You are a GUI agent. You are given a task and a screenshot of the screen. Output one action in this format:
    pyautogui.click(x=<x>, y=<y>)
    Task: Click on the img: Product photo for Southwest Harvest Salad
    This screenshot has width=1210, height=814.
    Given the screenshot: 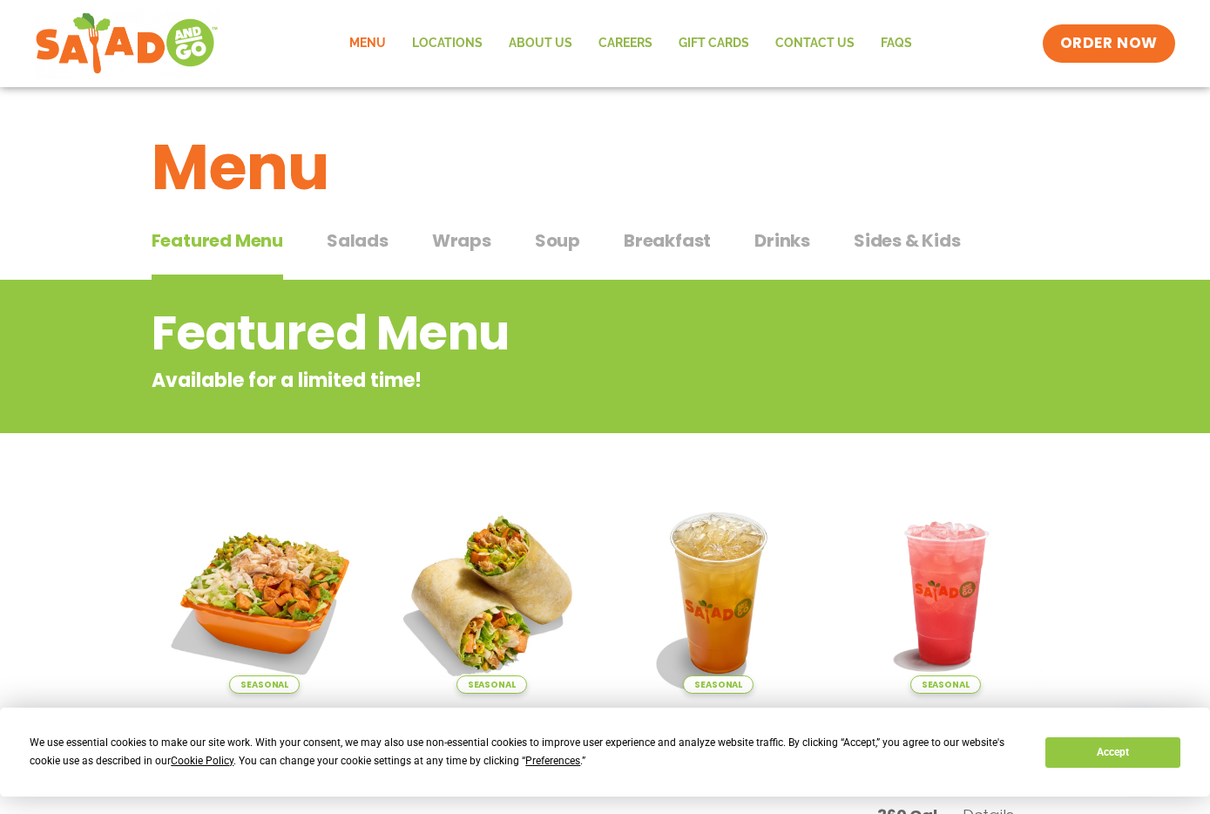 What is the action you would take?
    pyautogui.click(x=265, y=593)
    